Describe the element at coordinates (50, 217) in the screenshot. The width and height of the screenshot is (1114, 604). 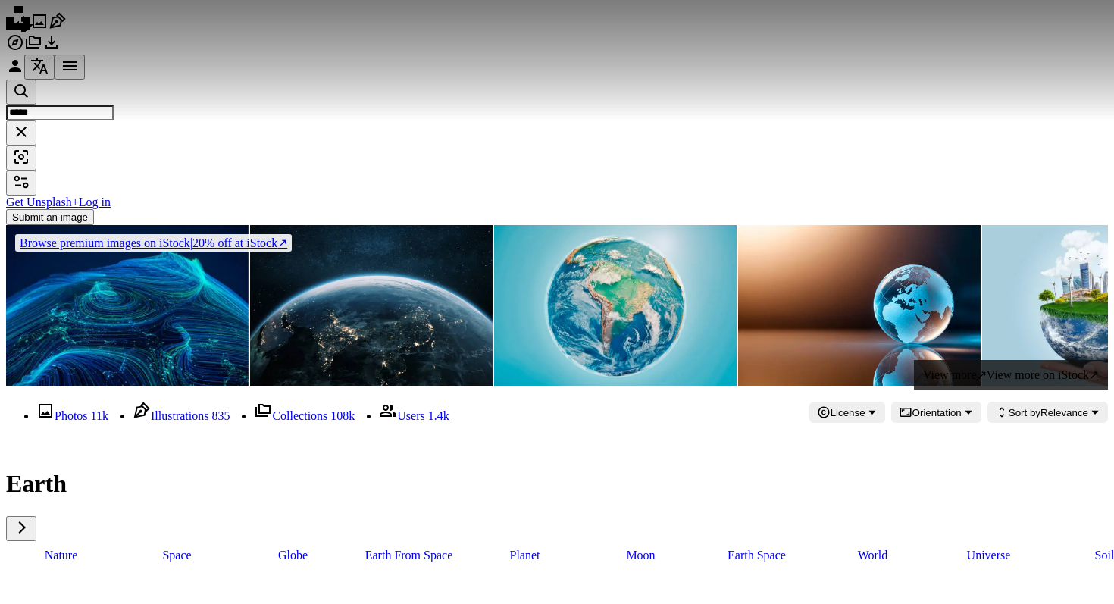
I see `button: Submit an image` at that location.